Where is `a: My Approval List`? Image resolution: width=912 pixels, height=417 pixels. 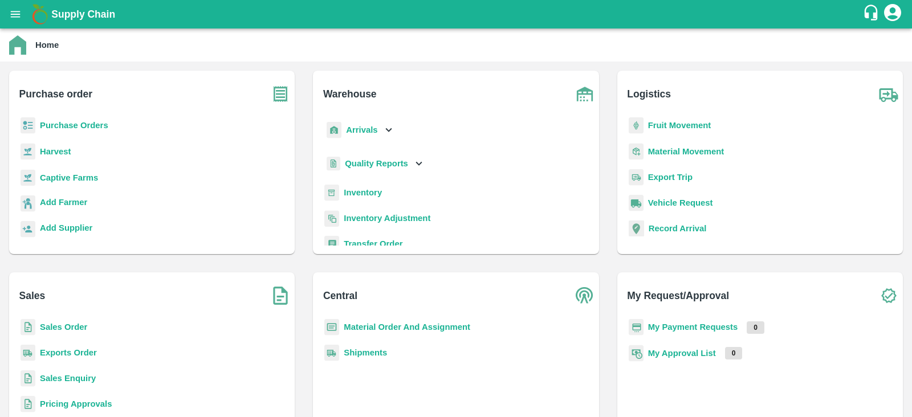
a: My Approval List is located at coordinates (681, 353).